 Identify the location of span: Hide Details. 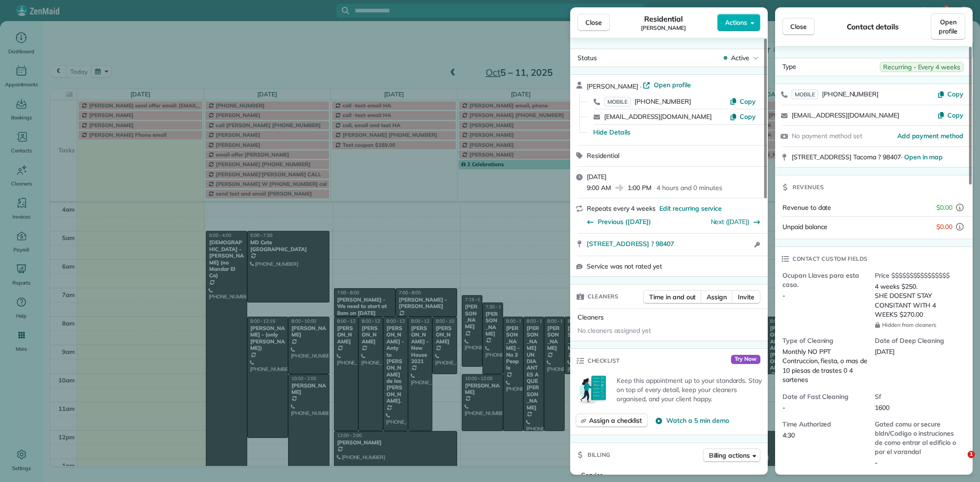
(611, 132).